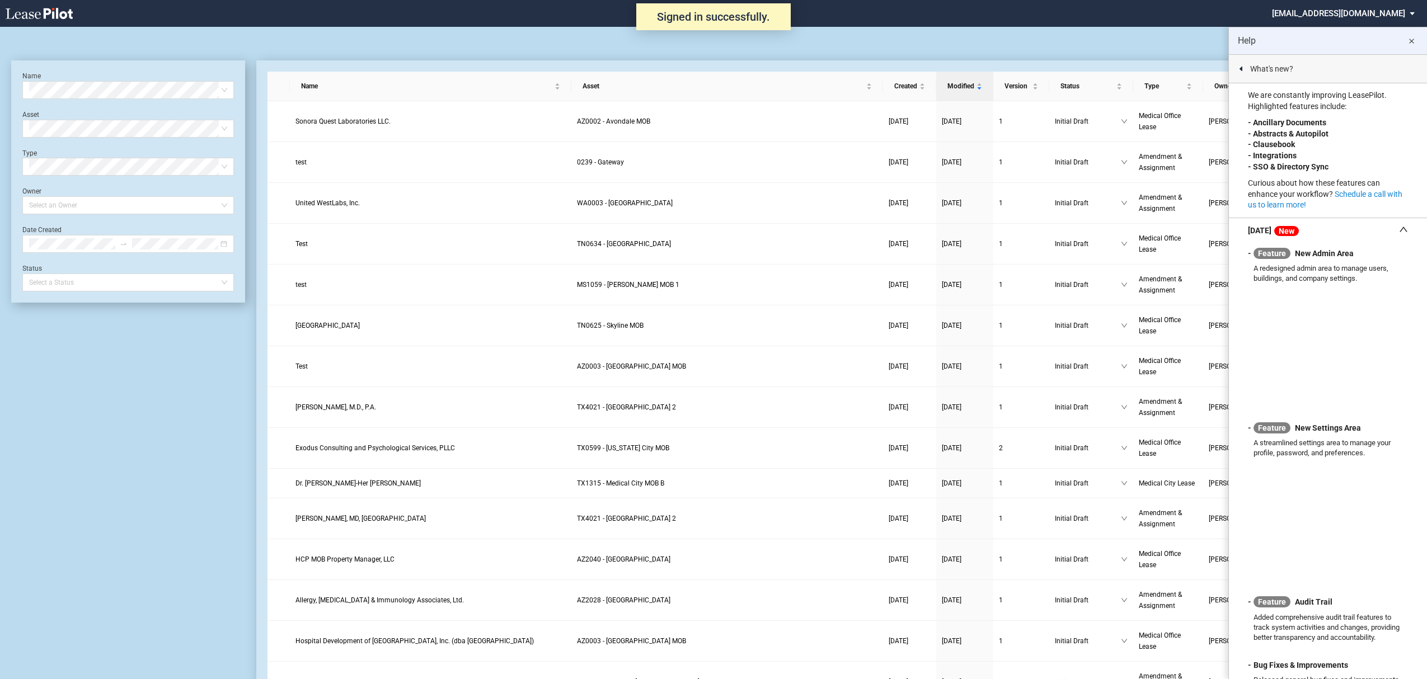 The width and height of the screenshot is (1427, 679). Describe the element at coordinates (301, 162) in the screenshot. I see `span: test` at that location.